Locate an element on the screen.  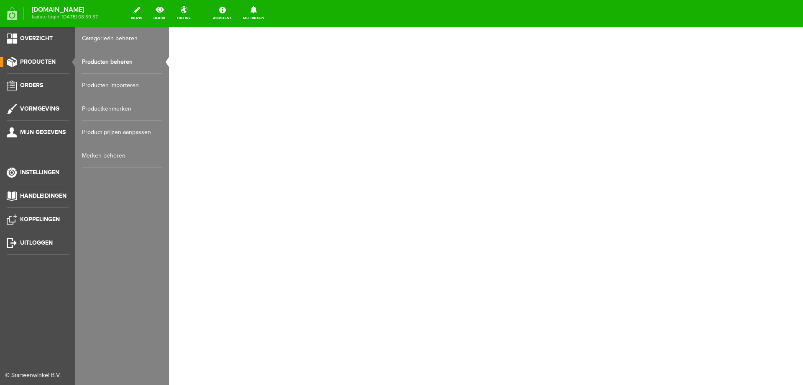
span: Producten is located at coordinates (38, 62).